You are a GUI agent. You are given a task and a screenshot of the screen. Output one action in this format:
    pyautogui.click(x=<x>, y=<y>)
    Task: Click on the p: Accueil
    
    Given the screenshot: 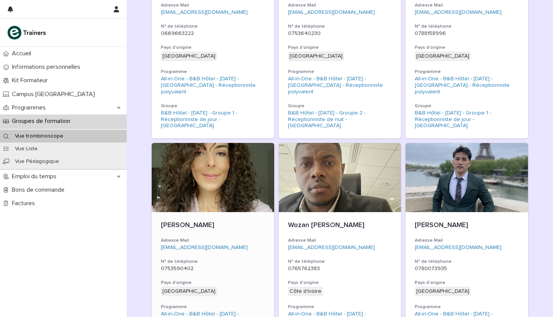 What is the action you would take?
    pyautogui.click(x=23, y=53)
    